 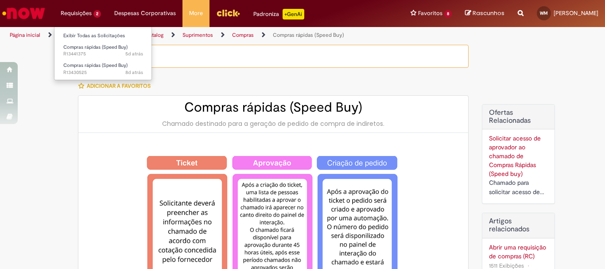 I want to click on span: Rascunhos, so click(x=488, y=13).